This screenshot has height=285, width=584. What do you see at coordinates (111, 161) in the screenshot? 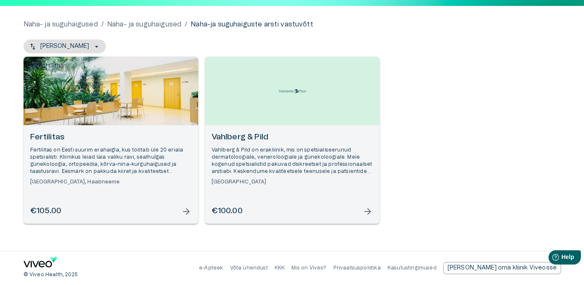
I see `p: Fertilitas on Eesti suurim erahaigla, kus töötab üle 20 eriala spetsialisti. Kliinikus leiad laia...` at bounding box center [111, 161].